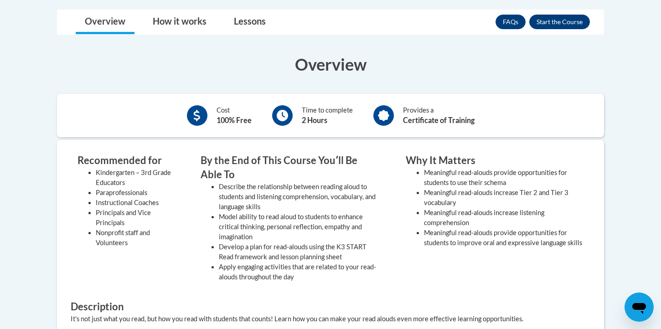 The image size is (661, 329). What do you see at coordinates (105, 22) in the screenshot?
I see `a: Overview` at bounding box center [105, 22].